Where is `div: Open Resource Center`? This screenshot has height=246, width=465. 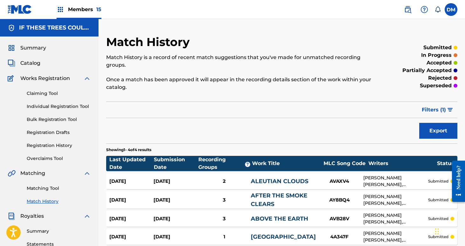
div: Open Resource Center is located at coordinates (11, 25).